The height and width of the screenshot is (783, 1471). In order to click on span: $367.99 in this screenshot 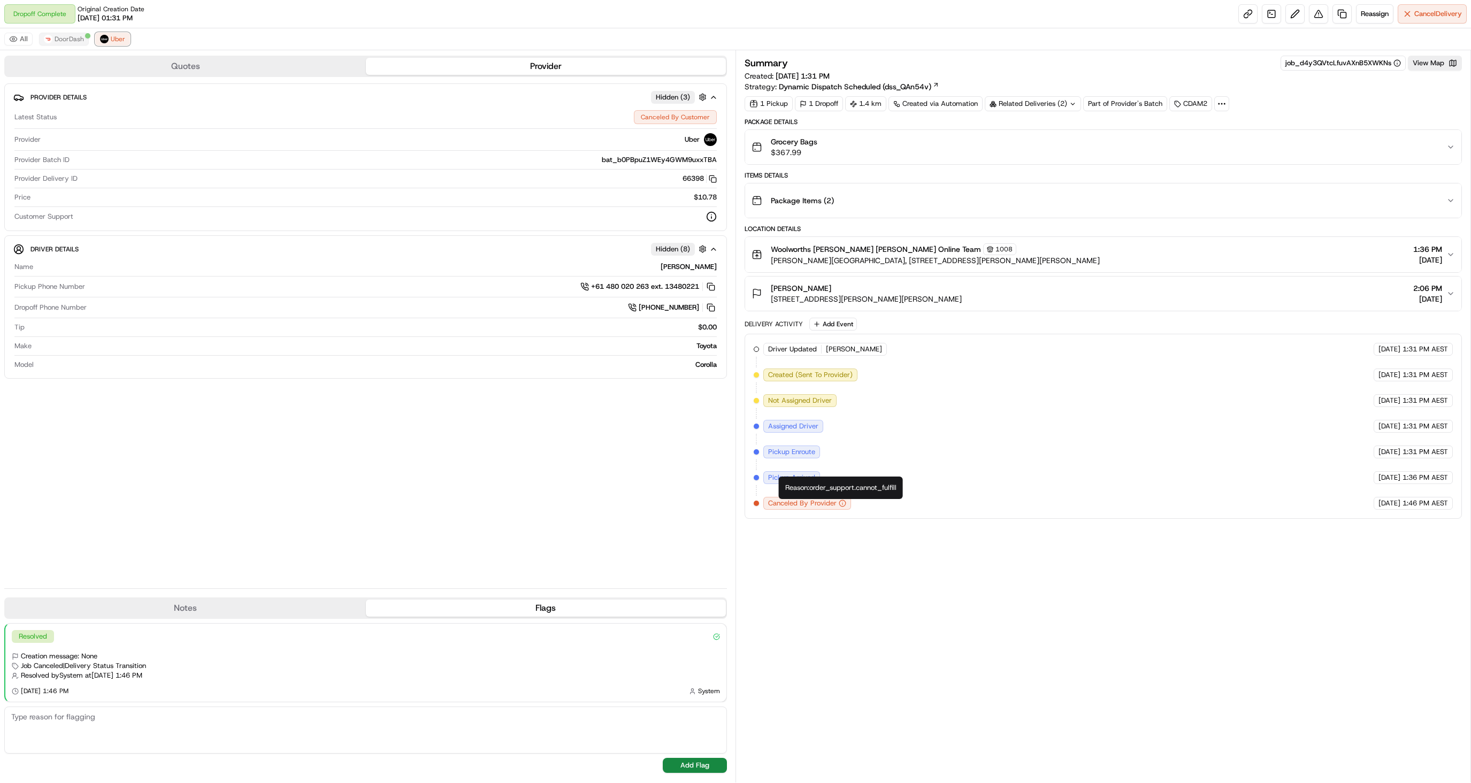, I will do `click(794, 152)`.